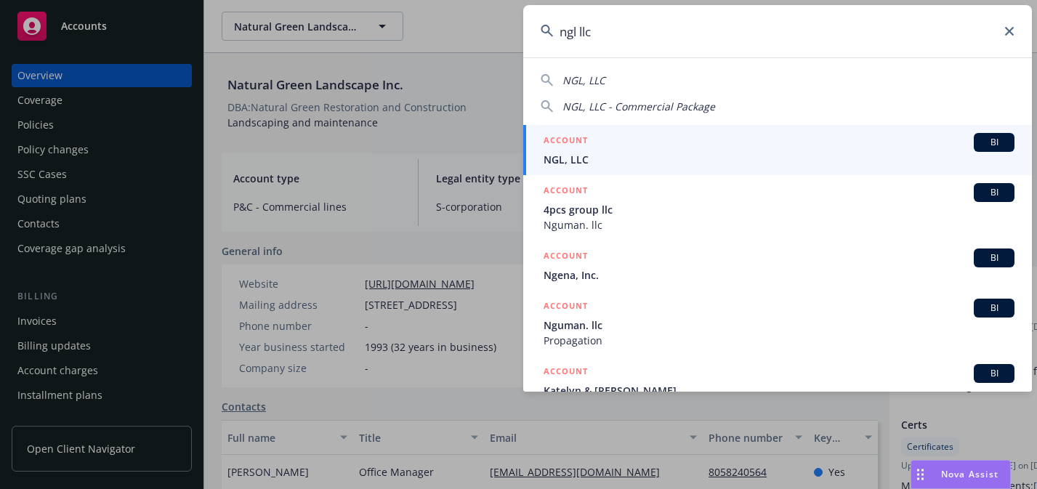 This screenshot has height=489, width=1037. I want to click on a: ACCOUNTBINguman. llcPropagation, so click(778, 324).